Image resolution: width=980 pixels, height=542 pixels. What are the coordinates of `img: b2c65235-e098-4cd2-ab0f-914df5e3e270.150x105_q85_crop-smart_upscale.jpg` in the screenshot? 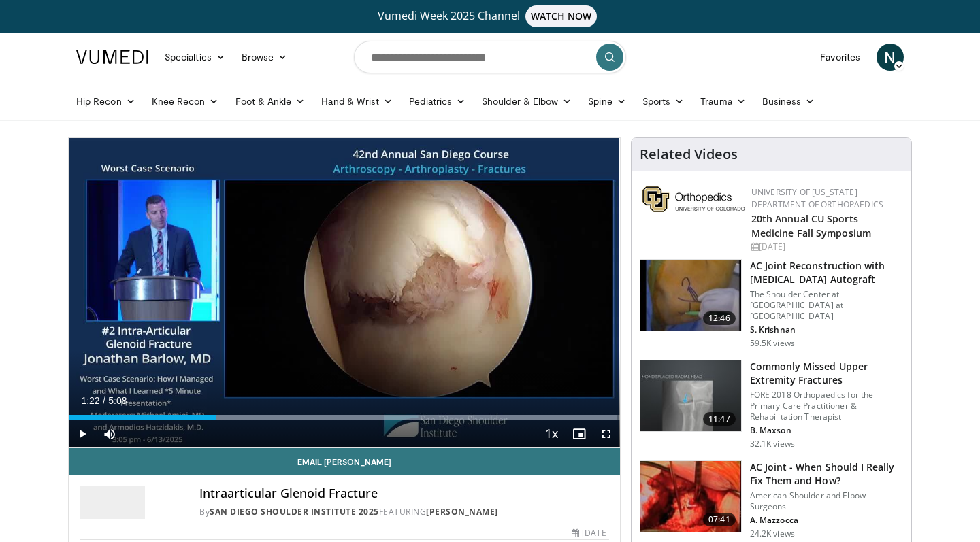 It's located at (691, 396).